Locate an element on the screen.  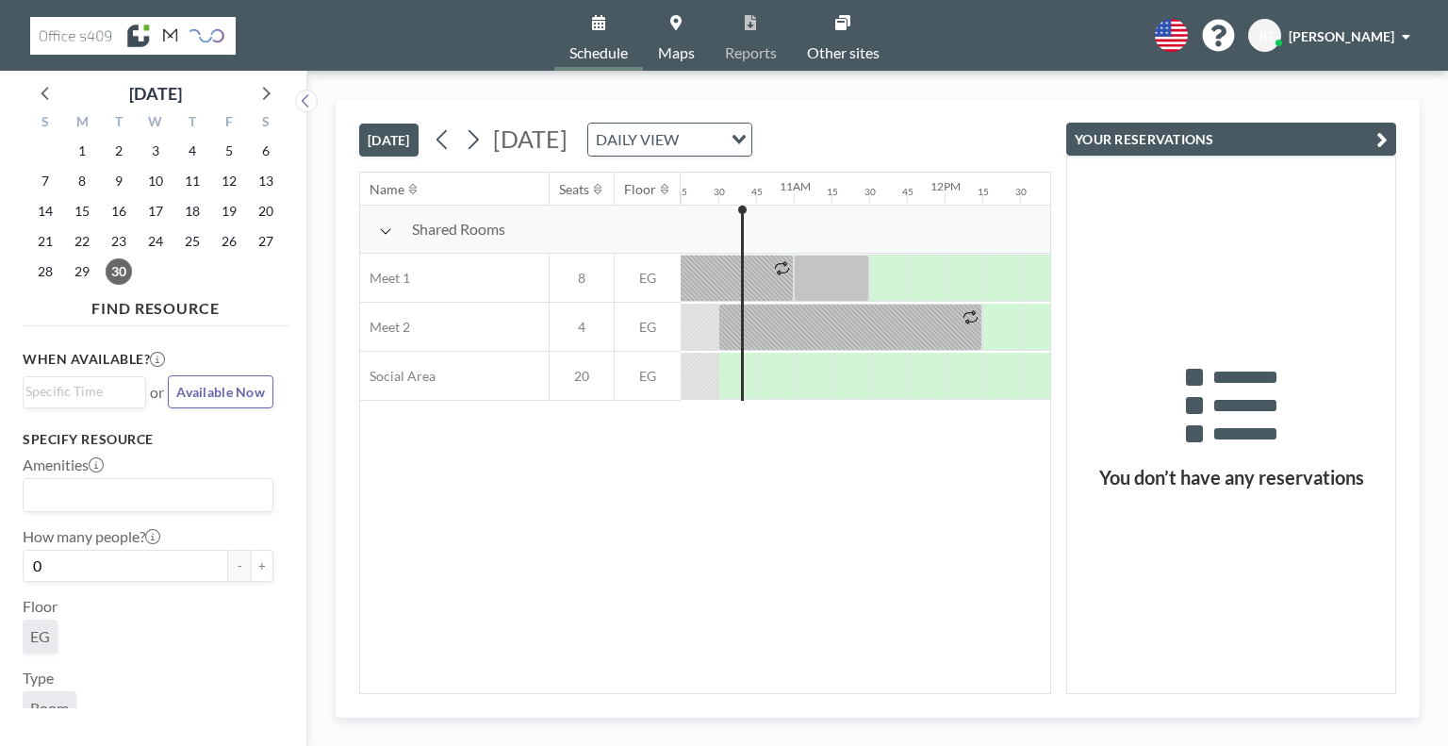
span: Monday, September 22, 2025 is located at coordinates (82, 241).